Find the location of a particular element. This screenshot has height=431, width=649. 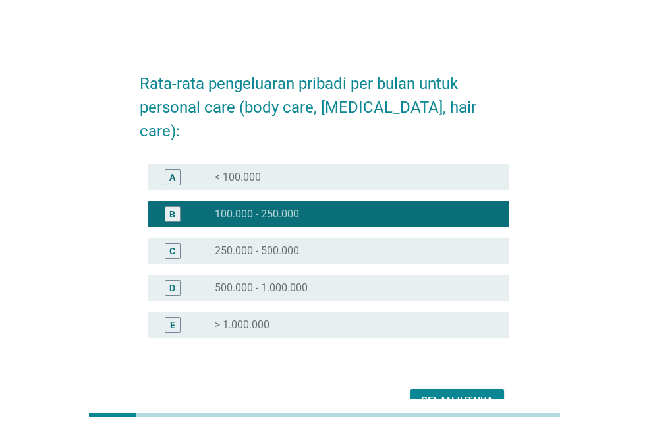

label: 100.000 - 250.000 is located at coordinates (257, 214).